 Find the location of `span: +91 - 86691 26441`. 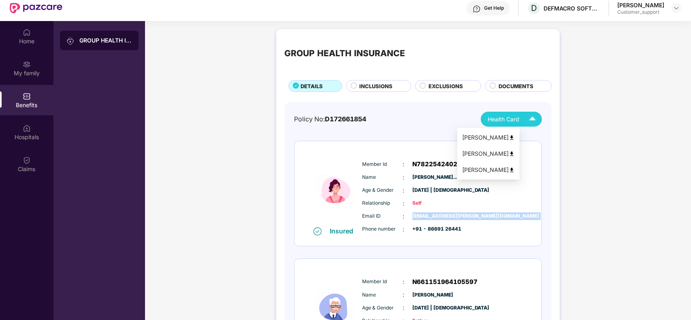

span: +91 - 86691 26441 is located at coordinates (433, 229).